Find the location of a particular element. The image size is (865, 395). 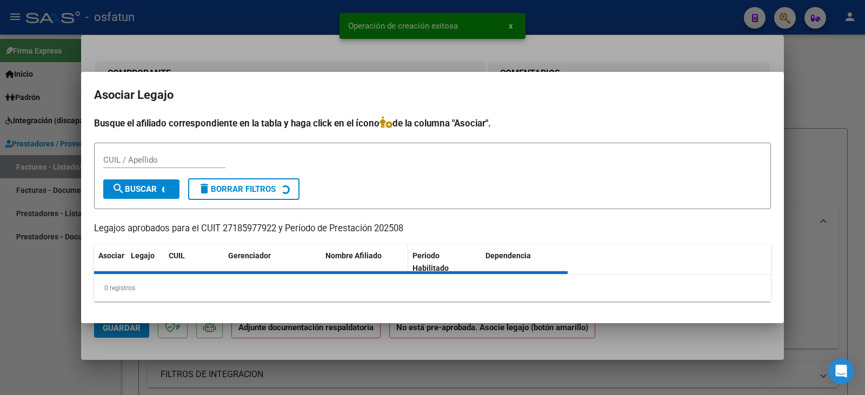

span: Dependencia is located at coordinates (508, 256).